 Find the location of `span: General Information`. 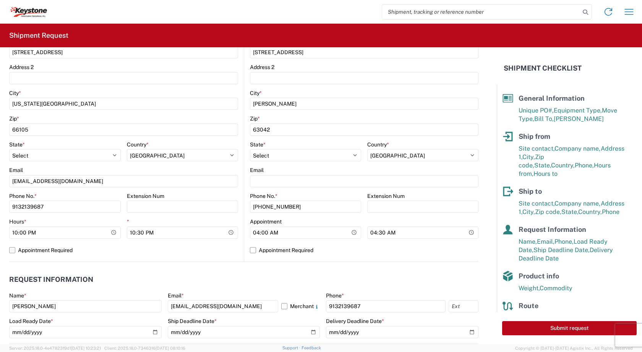

span: General Information is located at coordinates (551, 98).